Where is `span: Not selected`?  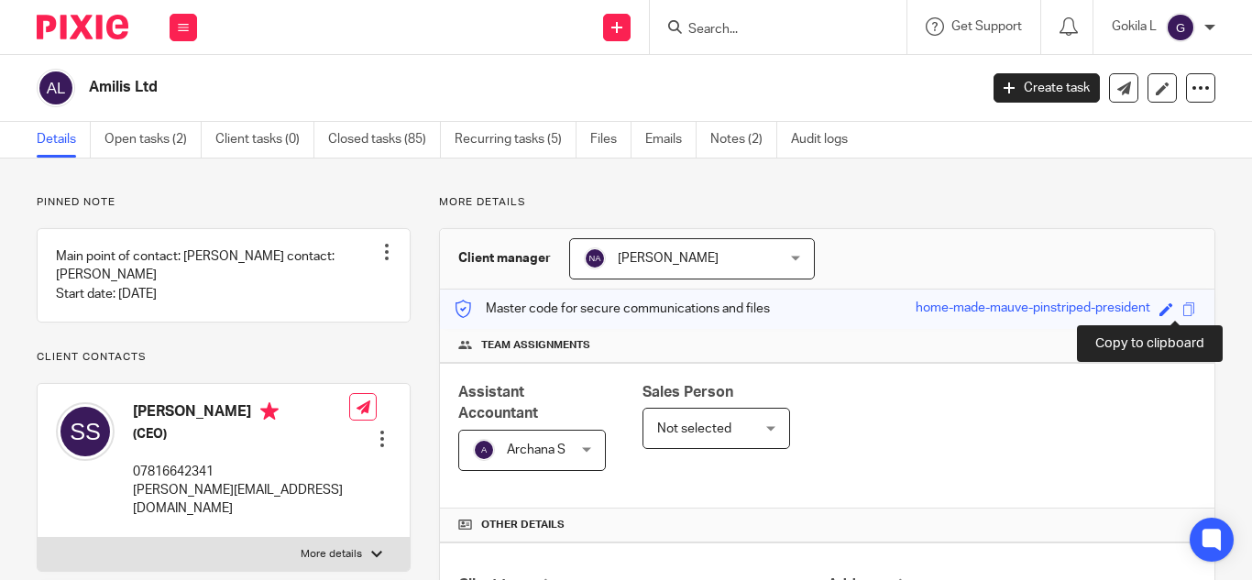
span: Not selected is located at coordinates (694, 429).